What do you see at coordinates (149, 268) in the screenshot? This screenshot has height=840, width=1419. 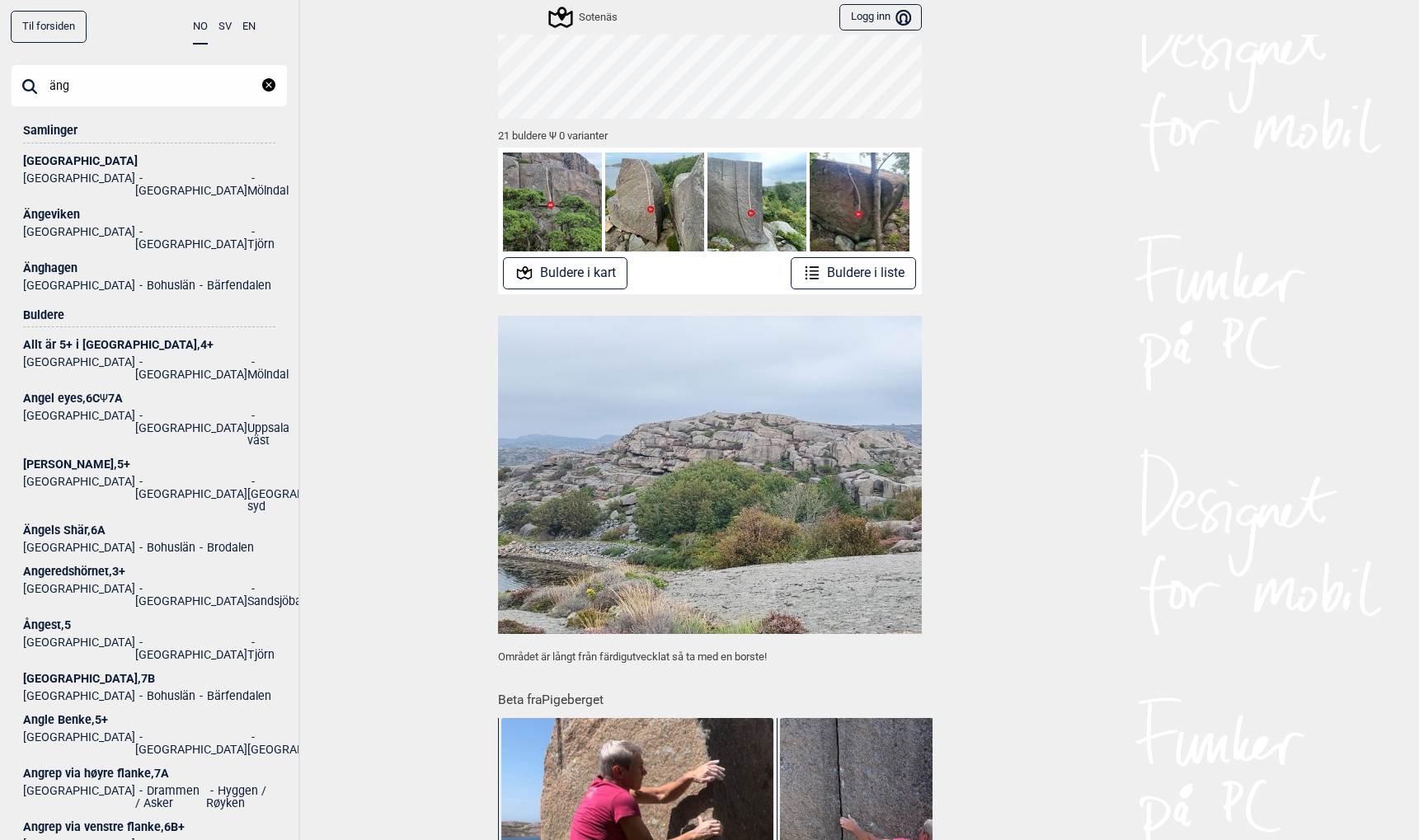 I see `div: Änghagen` at bounding box center [149, 268].